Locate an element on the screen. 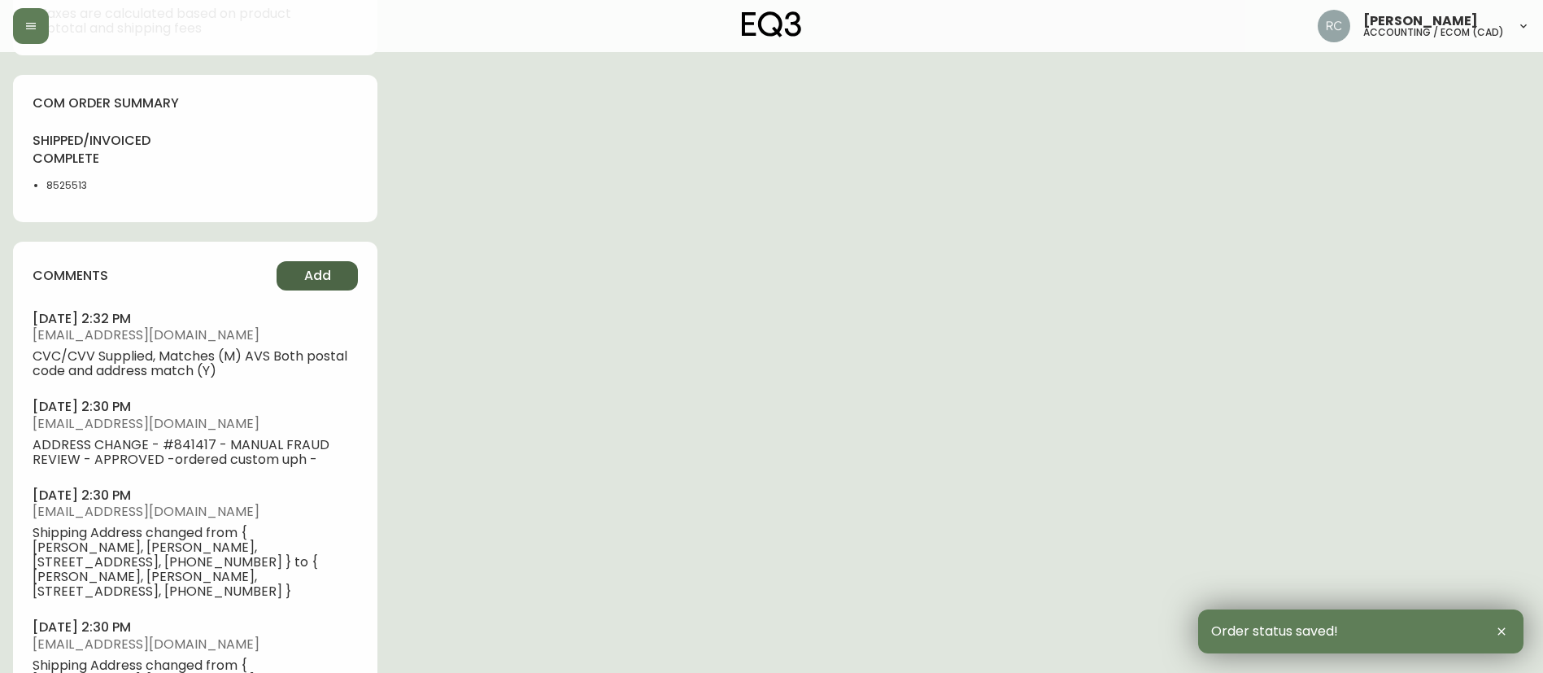 This screenshot has height=673, width=1543. img: logo is located at coordinates (772, 24).